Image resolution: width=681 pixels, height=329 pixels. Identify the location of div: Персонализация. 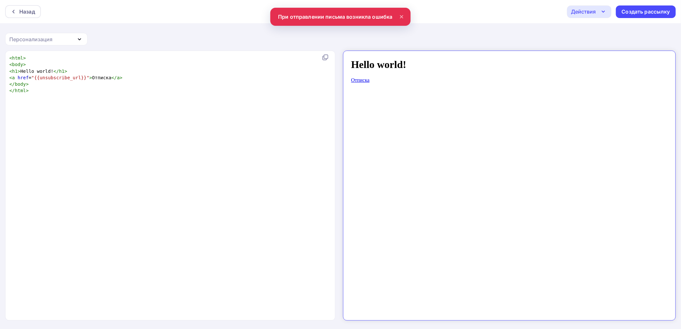
(31, 39).